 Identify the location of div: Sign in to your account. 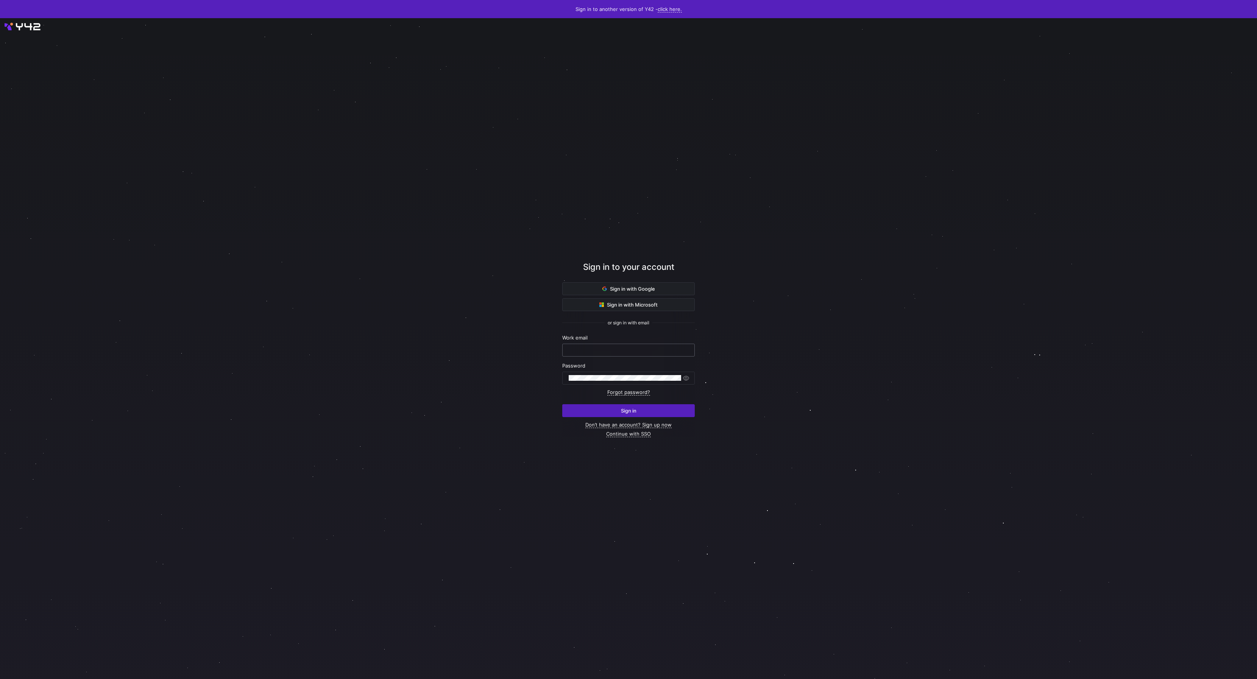
(629, 272).